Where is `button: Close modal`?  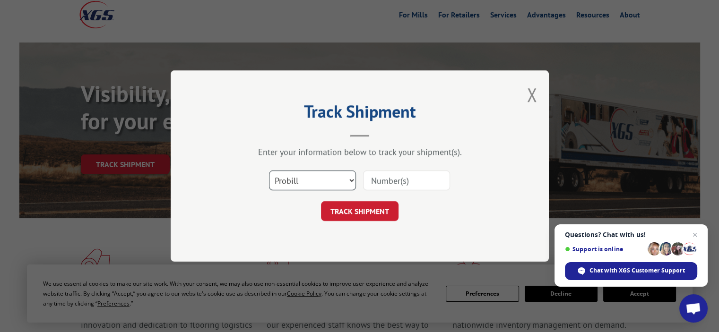 button: Close modal is located at coordinates (532, 94).